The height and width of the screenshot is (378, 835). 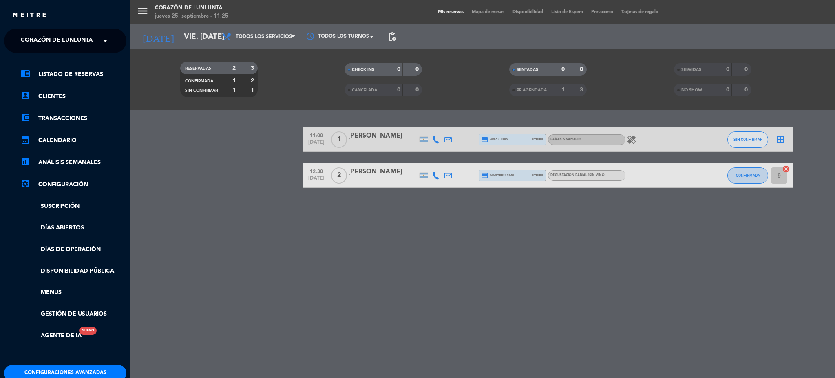 I want to click on a: account_boxClientes, so click(x=73, y=96).